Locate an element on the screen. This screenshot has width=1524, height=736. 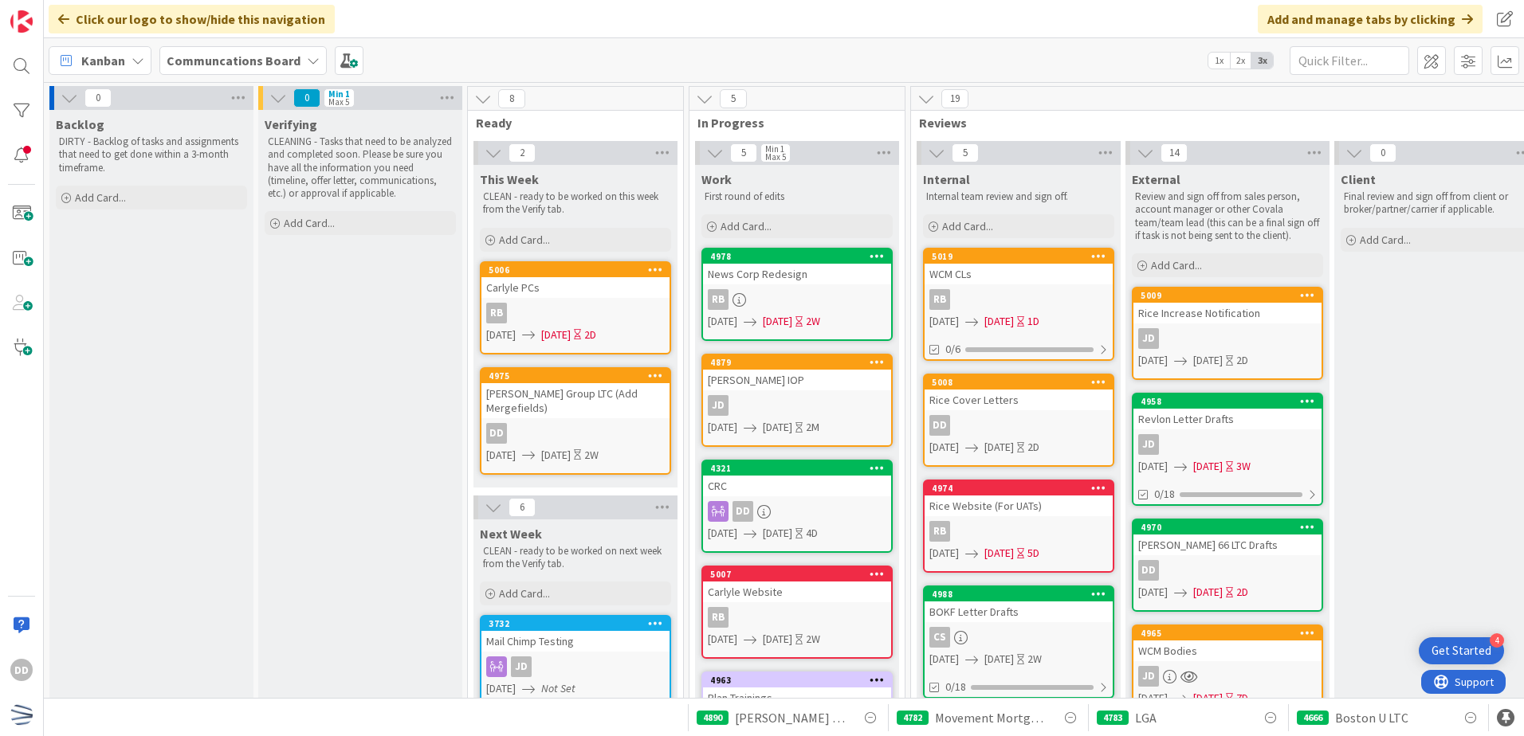
div: Rice Increase Notification is located at coordinates (1227, 313).